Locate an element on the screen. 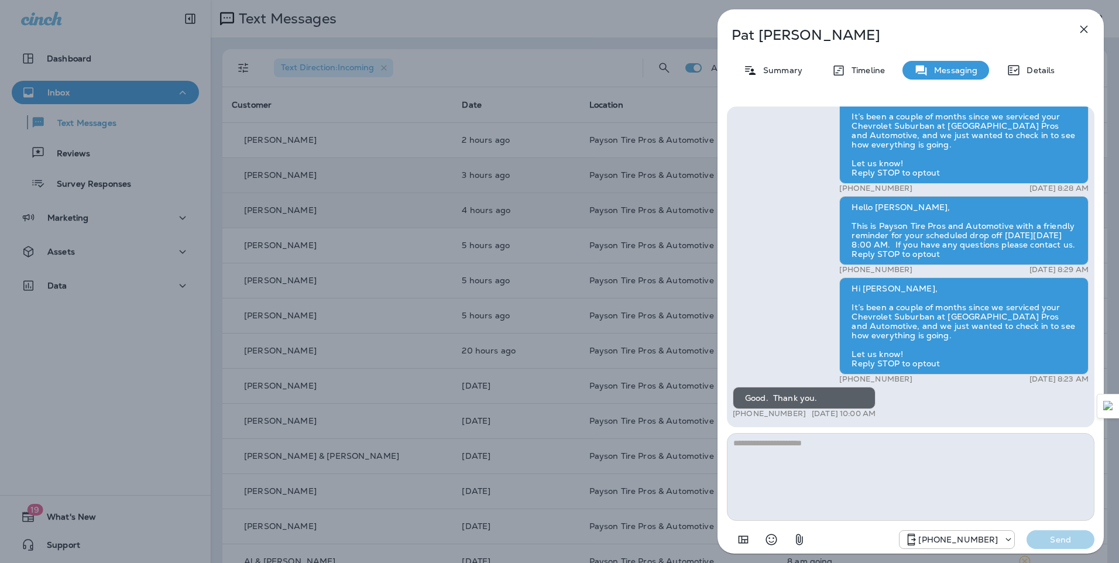 The image size is (1119, 563). p: Timeline is located at coordinates (865, 70).